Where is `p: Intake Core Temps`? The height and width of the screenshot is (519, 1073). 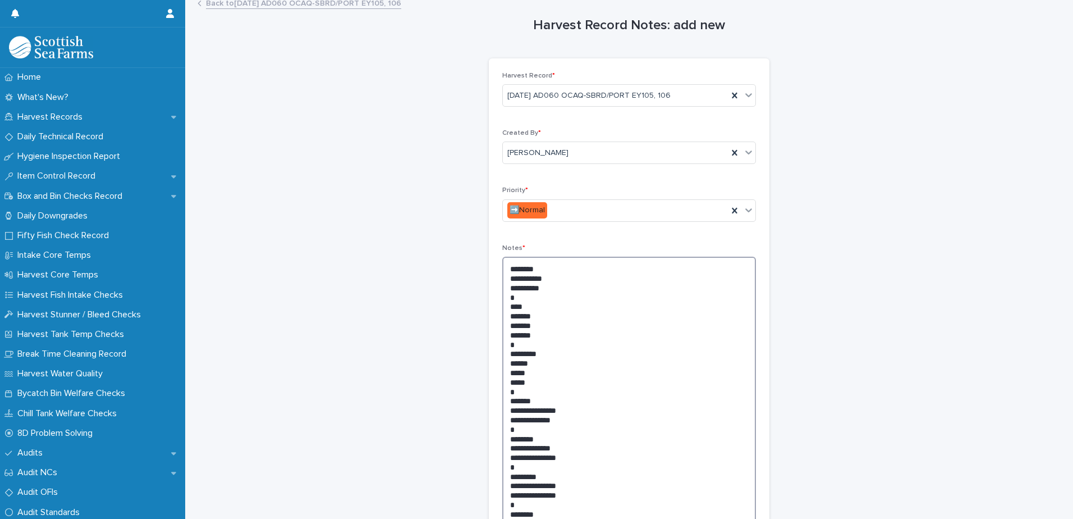 p: Intake Core Temps is located at coordinates (56, 255).